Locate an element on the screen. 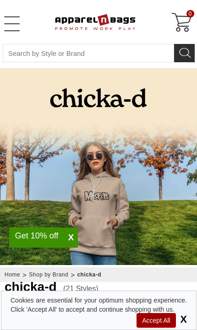  a: 0 is located at coordinates (180, 23).